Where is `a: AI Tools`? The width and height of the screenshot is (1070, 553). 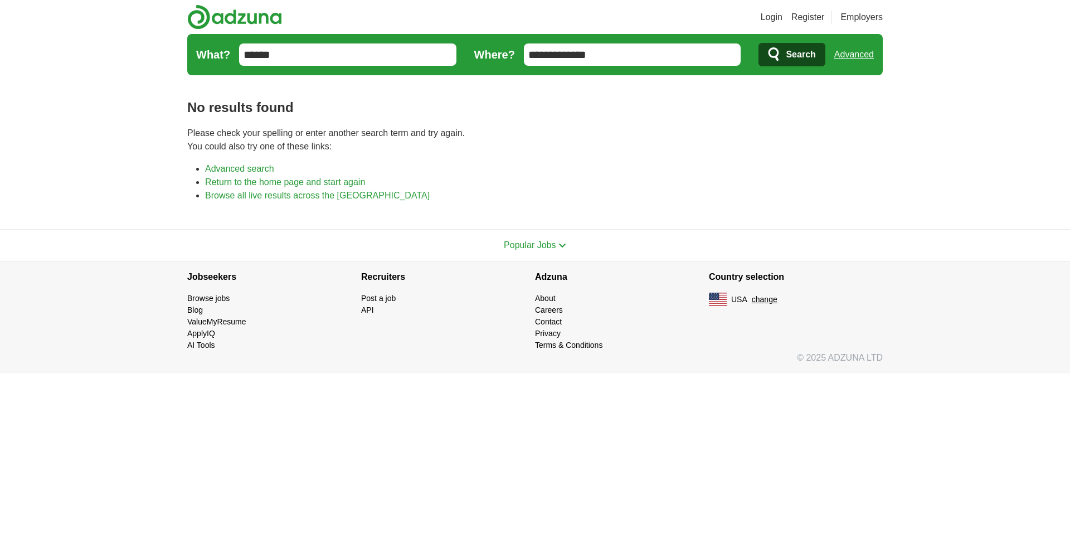
a: AI Tools is located at coordinates (201, 345).